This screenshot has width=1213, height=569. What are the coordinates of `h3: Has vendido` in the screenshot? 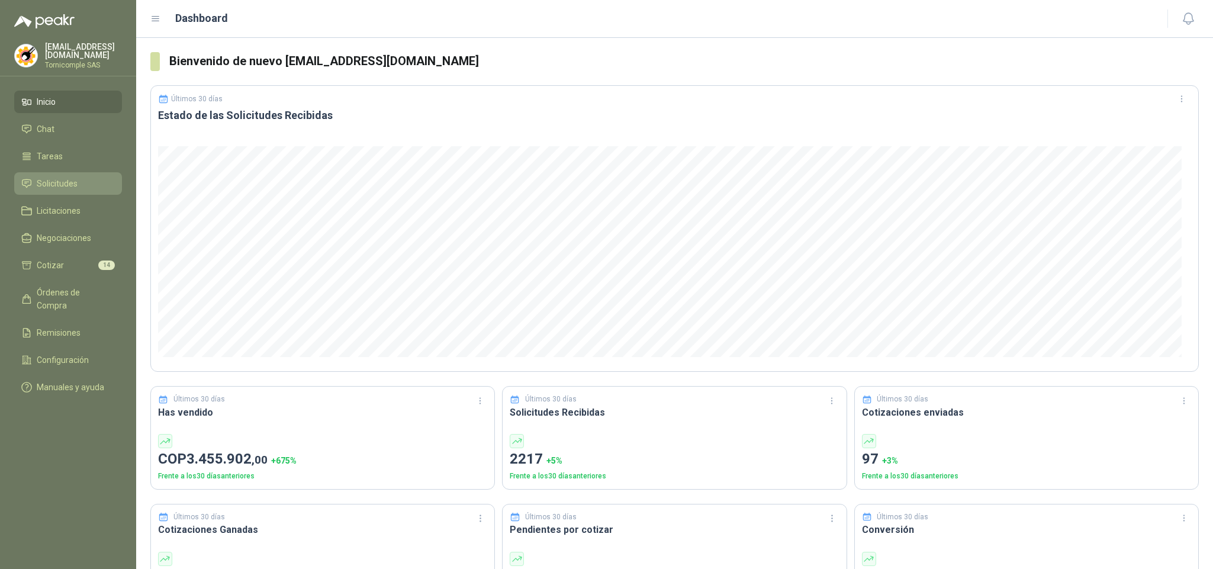 It's located at (323, 412).